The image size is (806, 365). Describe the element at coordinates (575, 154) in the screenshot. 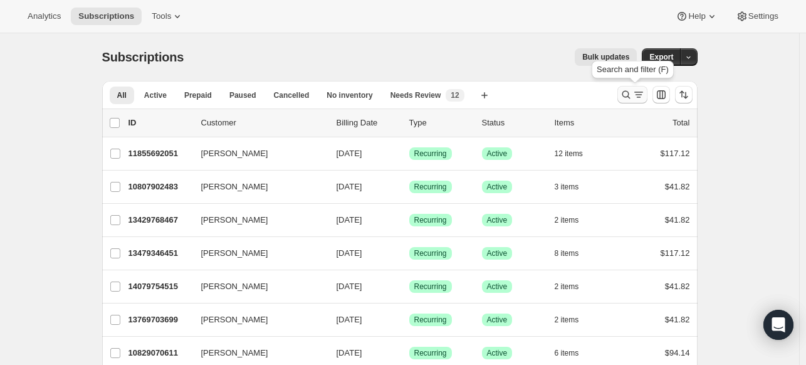

I see `button: 12 items` at that location.